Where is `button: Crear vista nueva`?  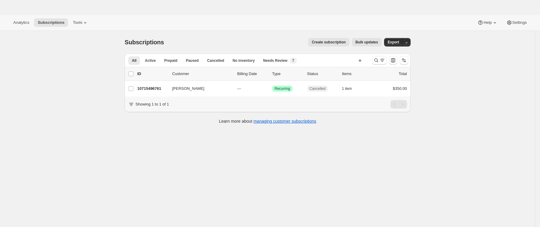 button: Crear vista nueva is located at coordinates (360, 60).